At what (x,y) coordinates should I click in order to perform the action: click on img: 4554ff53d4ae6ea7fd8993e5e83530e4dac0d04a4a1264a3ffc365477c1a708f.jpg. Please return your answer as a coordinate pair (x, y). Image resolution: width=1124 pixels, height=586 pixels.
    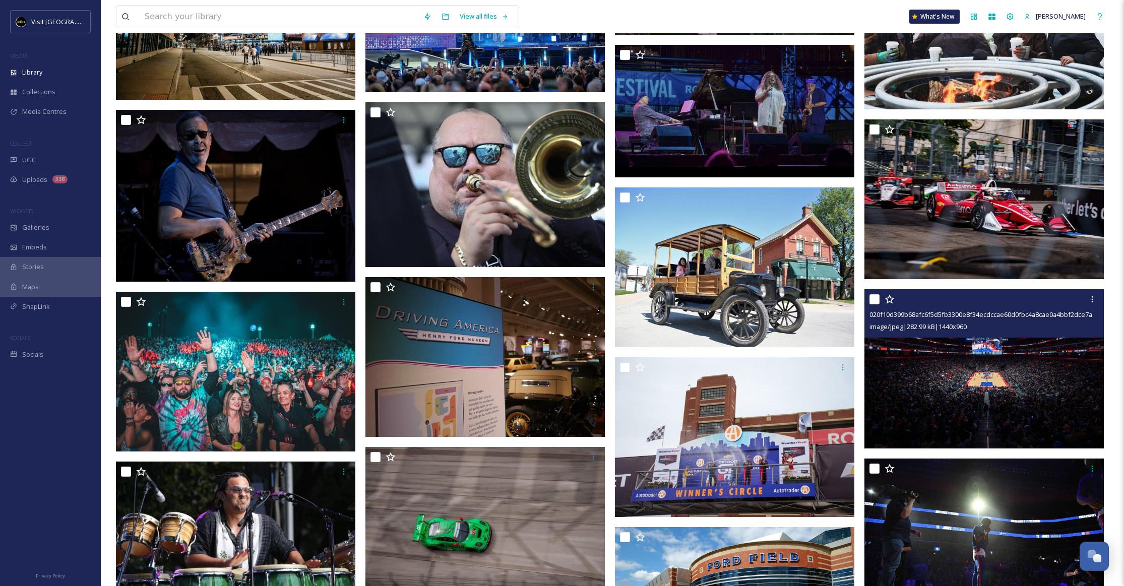
    Looking at the image, I should click on (984, 199).